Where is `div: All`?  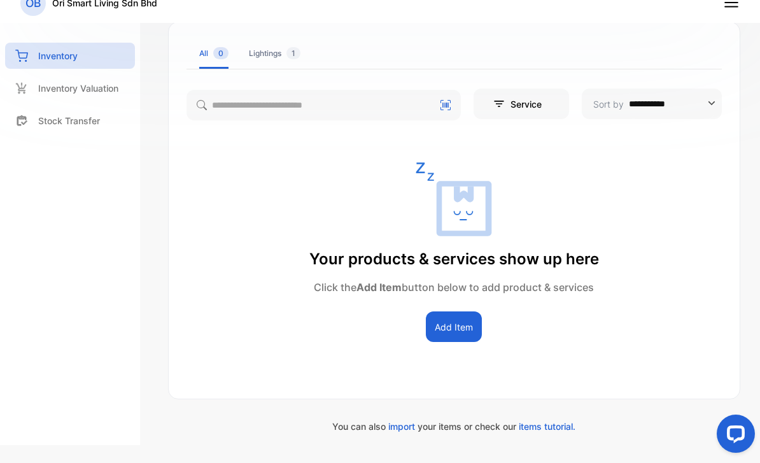 div: All is located at coordinates (214, 53).